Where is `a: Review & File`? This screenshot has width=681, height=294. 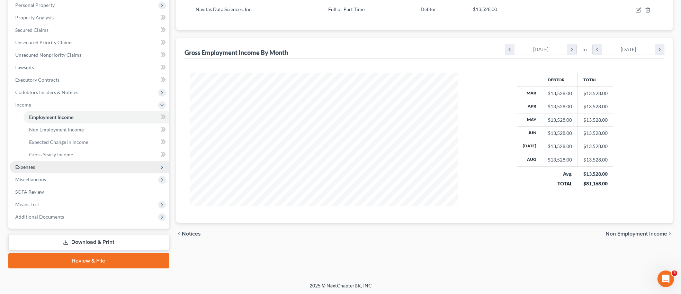
a: Review & File is located at coordinates (89, 261).